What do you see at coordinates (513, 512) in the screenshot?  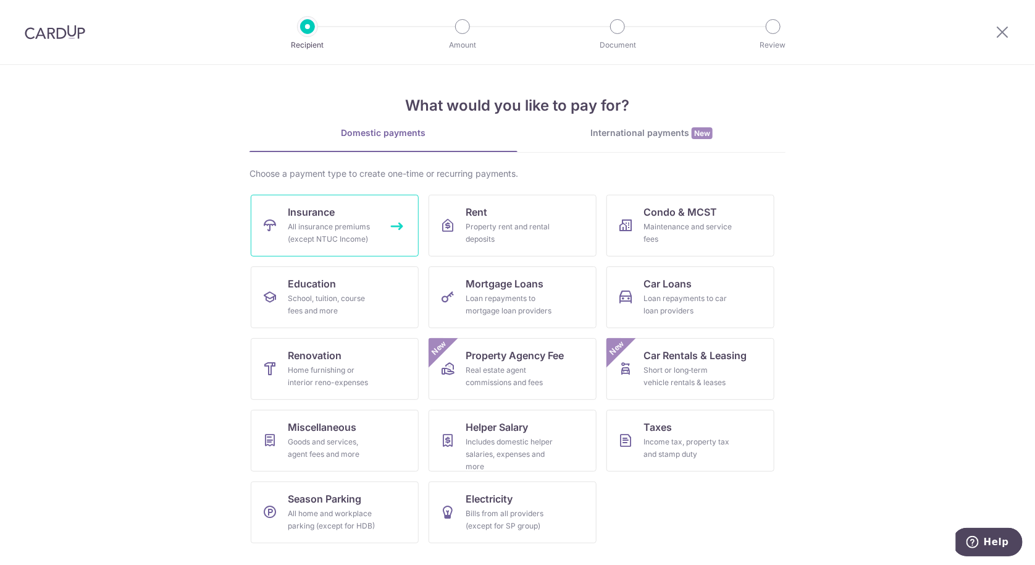 I see `a: ElectricityBills from all providers (except for SP group)` at bounding box center [513, 512].